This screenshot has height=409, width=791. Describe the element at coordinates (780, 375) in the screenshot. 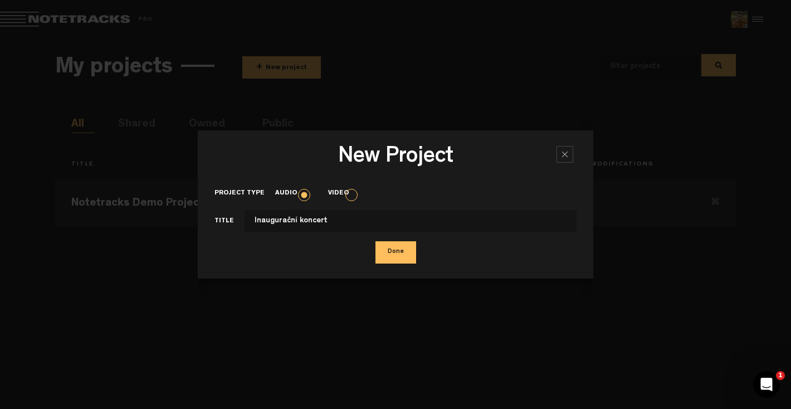

I see `span: 1` at that location.